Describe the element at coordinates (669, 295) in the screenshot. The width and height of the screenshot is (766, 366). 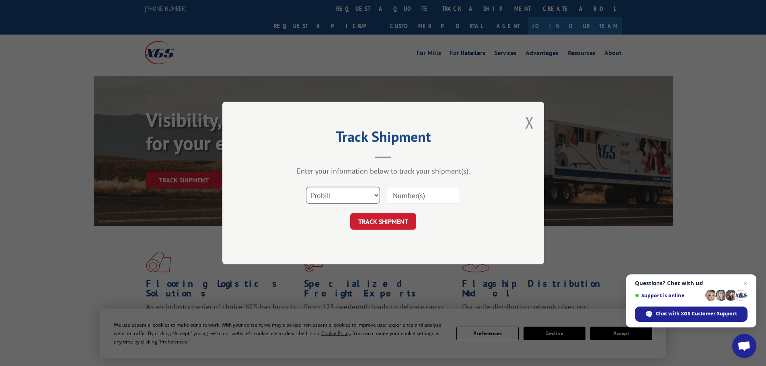
I see `span: Support is online` at that location.